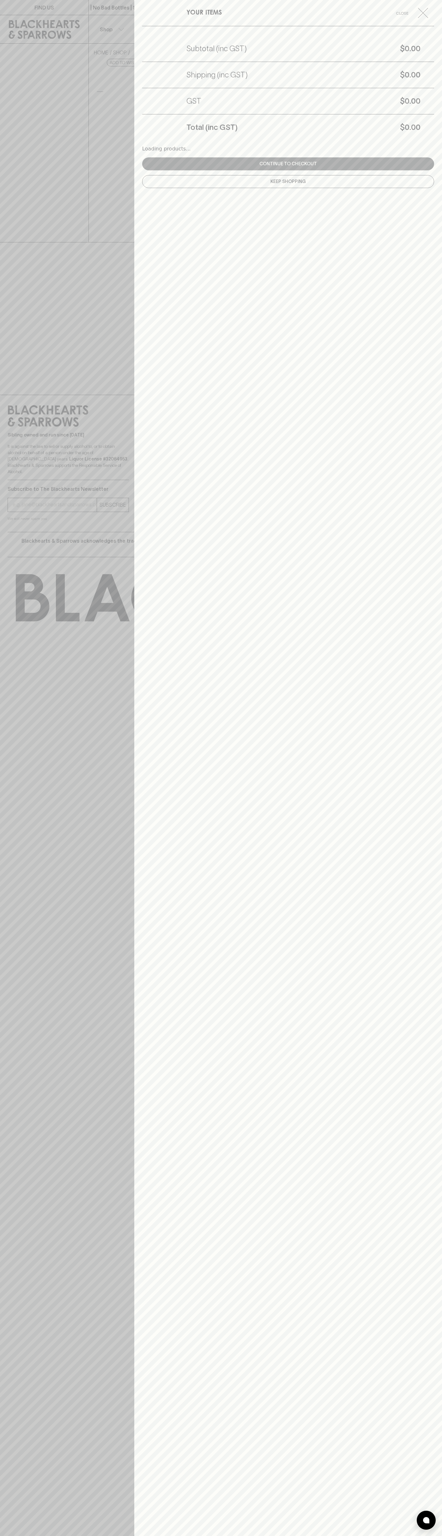 Image resolution: width=442 pixels, height=1536 pixels. I want to click on h5: Shipping (inc GST), so click(217, 75).